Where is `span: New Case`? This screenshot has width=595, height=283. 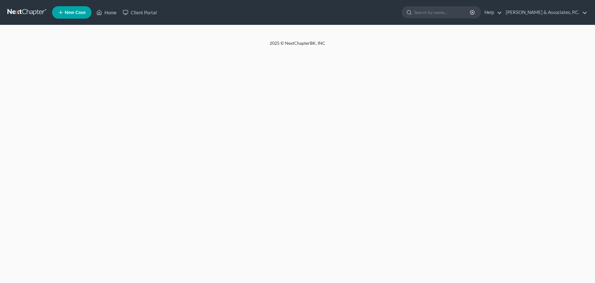 span: New Case is located at coordinates (75, 12).